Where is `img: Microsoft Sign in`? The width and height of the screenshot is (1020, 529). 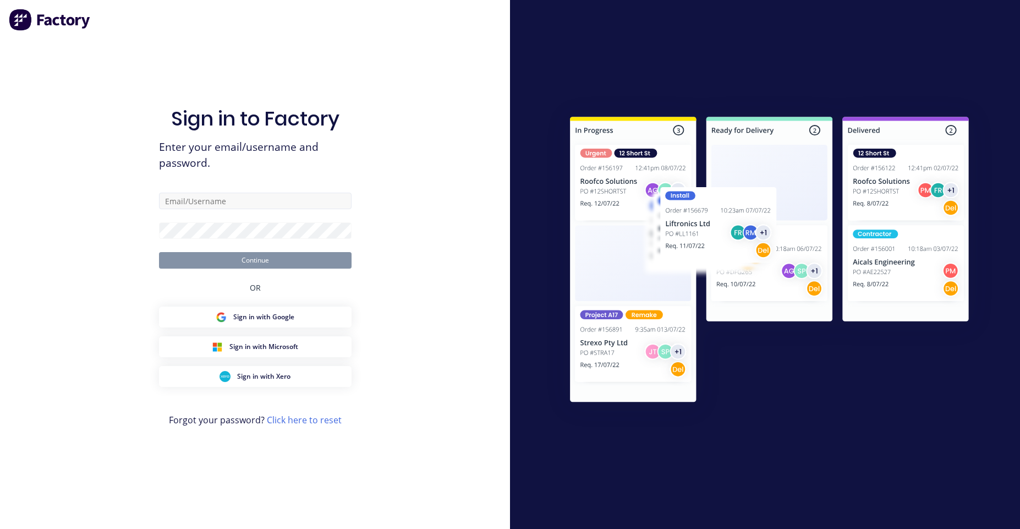
img: Microsoft Sign in is located at coordinates (217, 347).